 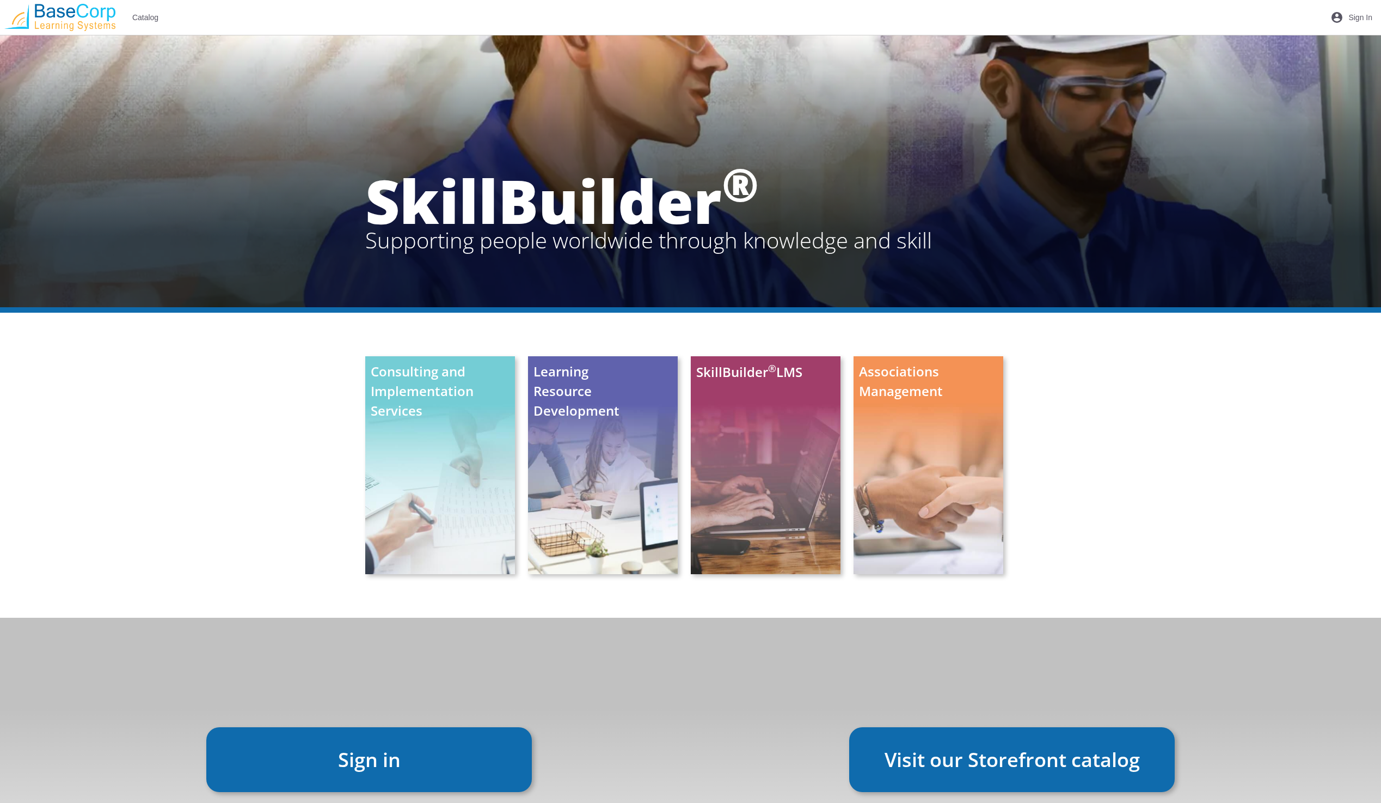 What do you see at coordinates (1361, 17) in the screenshot?
I see `span: Sign In` at bounding box center [1361, 17].